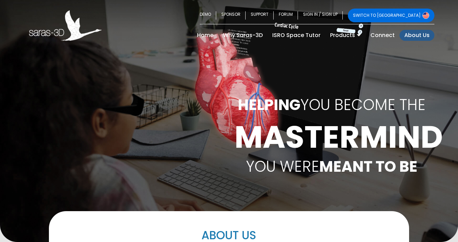 The image size is (458, 242). I want to click on a: About Us, so click(417, 35).